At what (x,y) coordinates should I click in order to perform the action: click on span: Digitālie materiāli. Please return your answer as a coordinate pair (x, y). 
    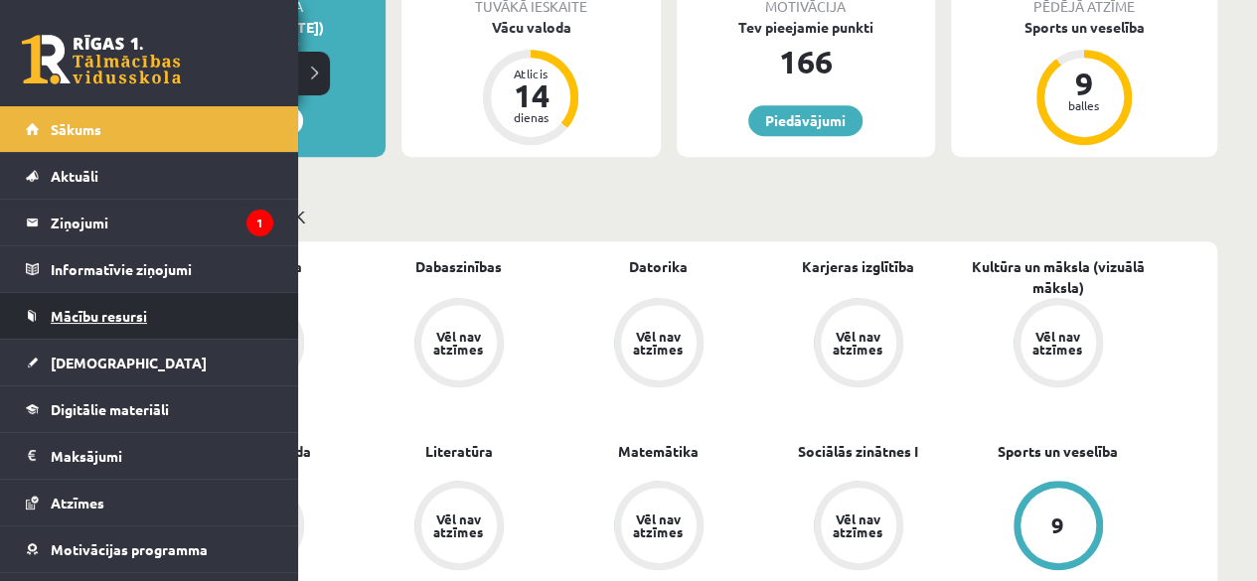
    Looking at the image, I should click on (109, 409).